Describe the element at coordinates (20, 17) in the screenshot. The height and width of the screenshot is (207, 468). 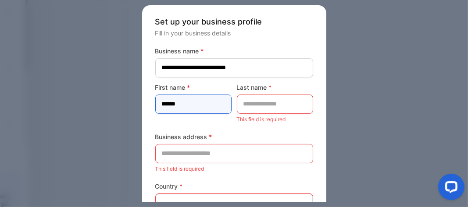
I see `button: Open LiveChat chat widget` at that location.